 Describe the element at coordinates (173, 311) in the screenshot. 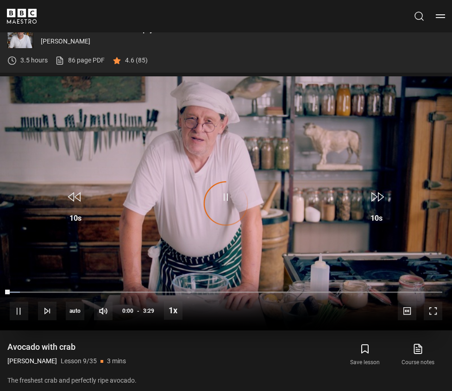

I see `button: Playback Rate` at that location.